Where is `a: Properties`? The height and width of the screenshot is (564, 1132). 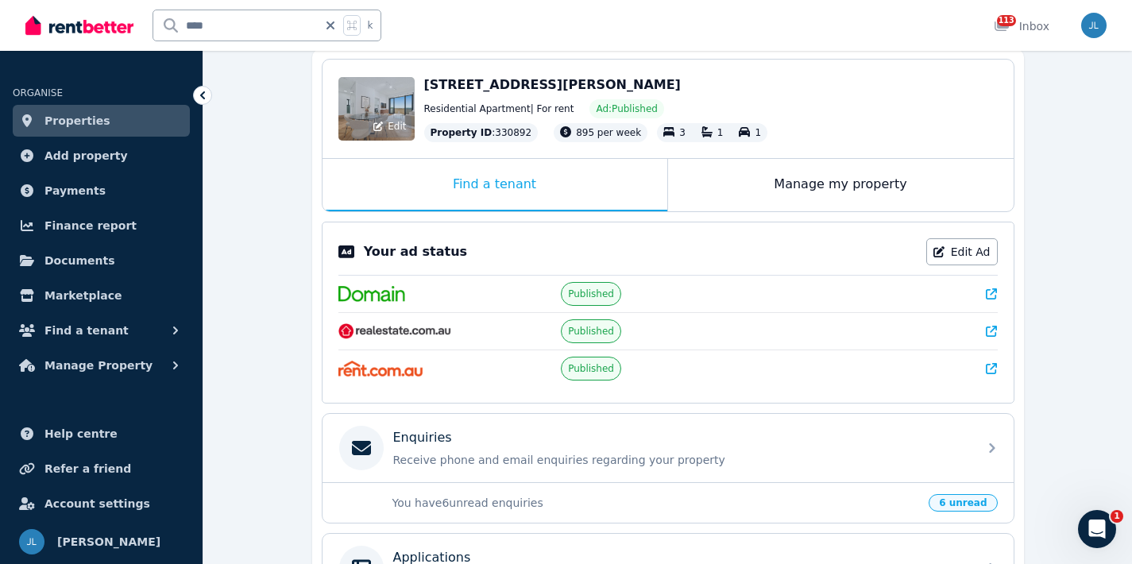
a: Properties is located at coordinates (101, 121).